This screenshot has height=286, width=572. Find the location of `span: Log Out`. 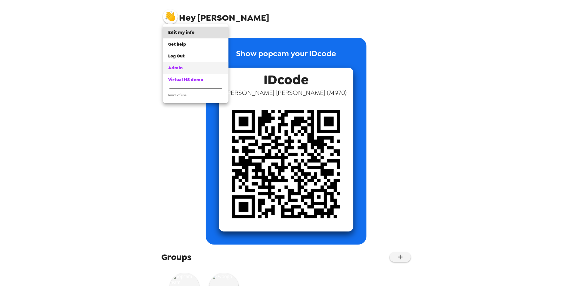

span: Log Out is located at coordinates (176, 56).